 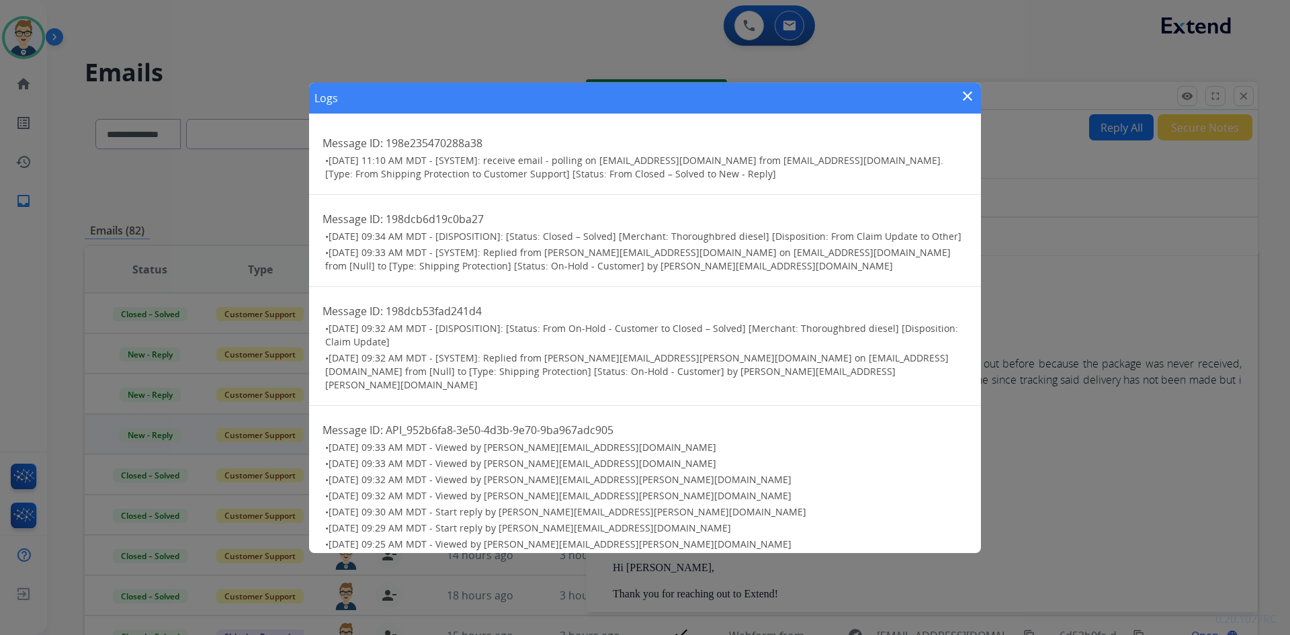 I want to click on span: 198dcb6d19c0ba27, so click(x=435, y=219).